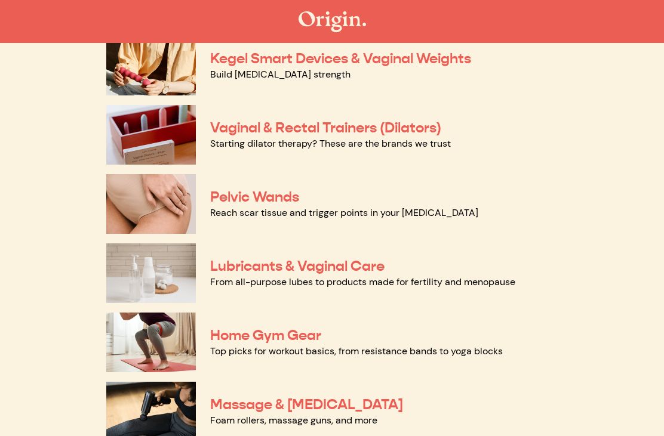  I want to click on img: Pelvic Wands, so click(151, 204).